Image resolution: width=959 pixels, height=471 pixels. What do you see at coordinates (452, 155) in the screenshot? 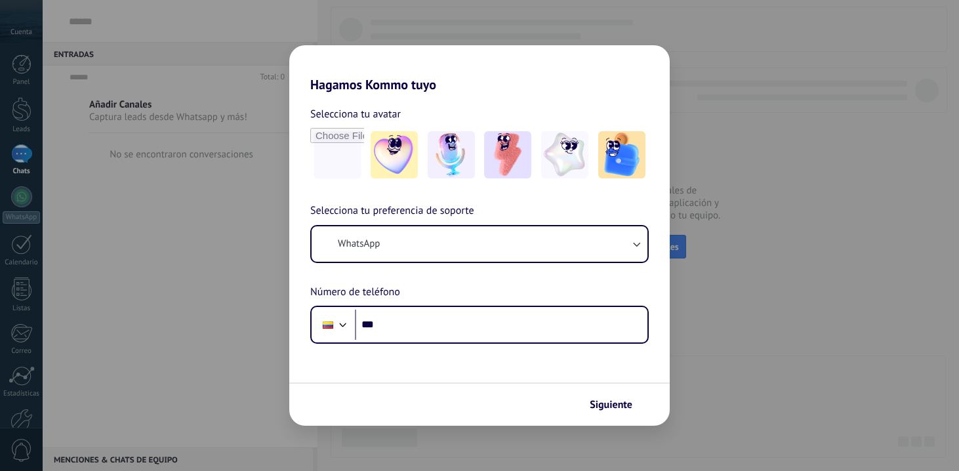
I see `img: -2.jpeg` at bounding box center [452, 155].